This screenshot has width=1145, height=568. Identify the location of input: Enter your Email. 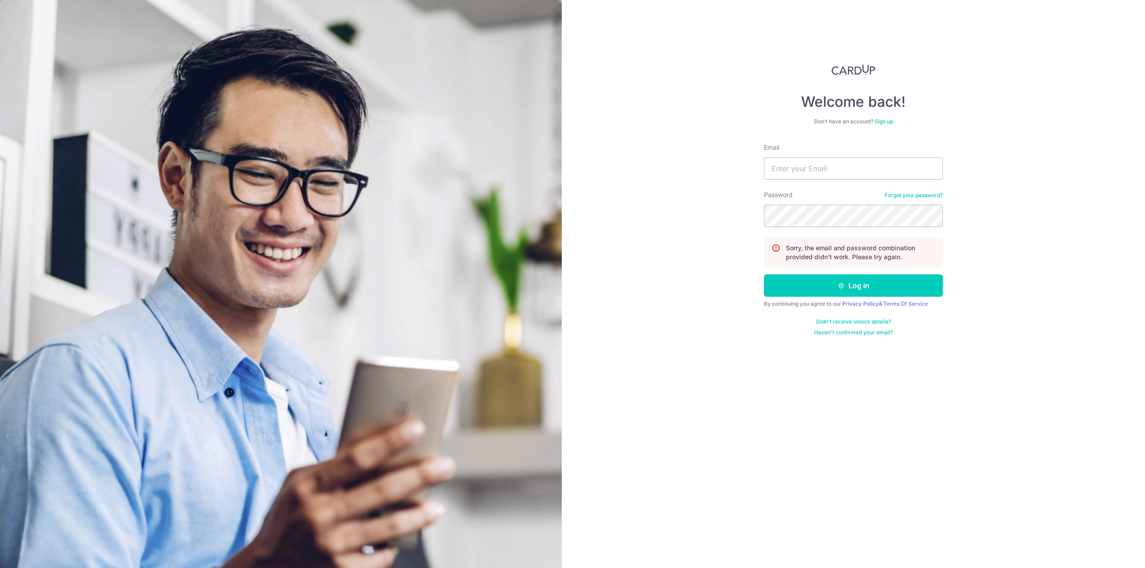
(853, 169).